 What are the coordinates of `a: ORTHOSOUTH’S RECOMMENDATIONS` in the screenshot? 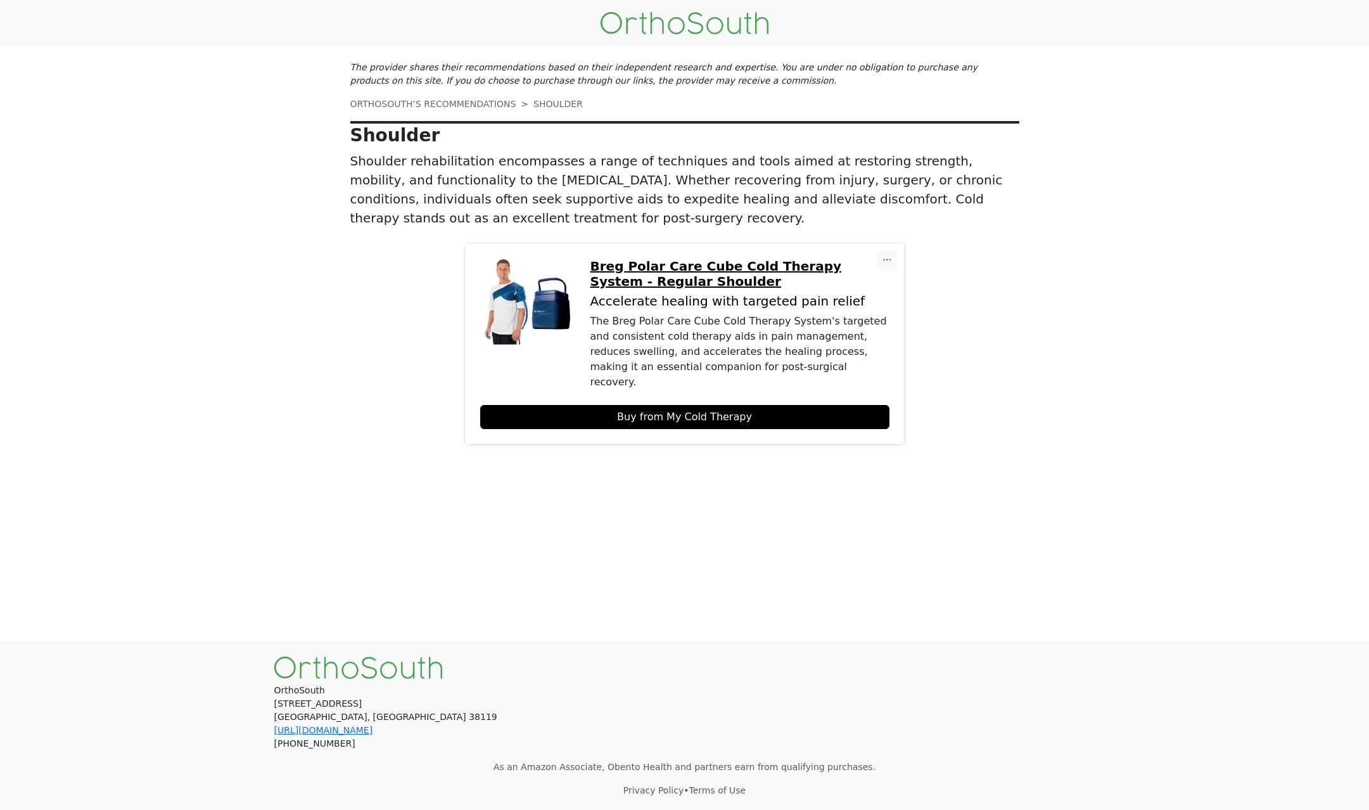 It's located at (433, 104).